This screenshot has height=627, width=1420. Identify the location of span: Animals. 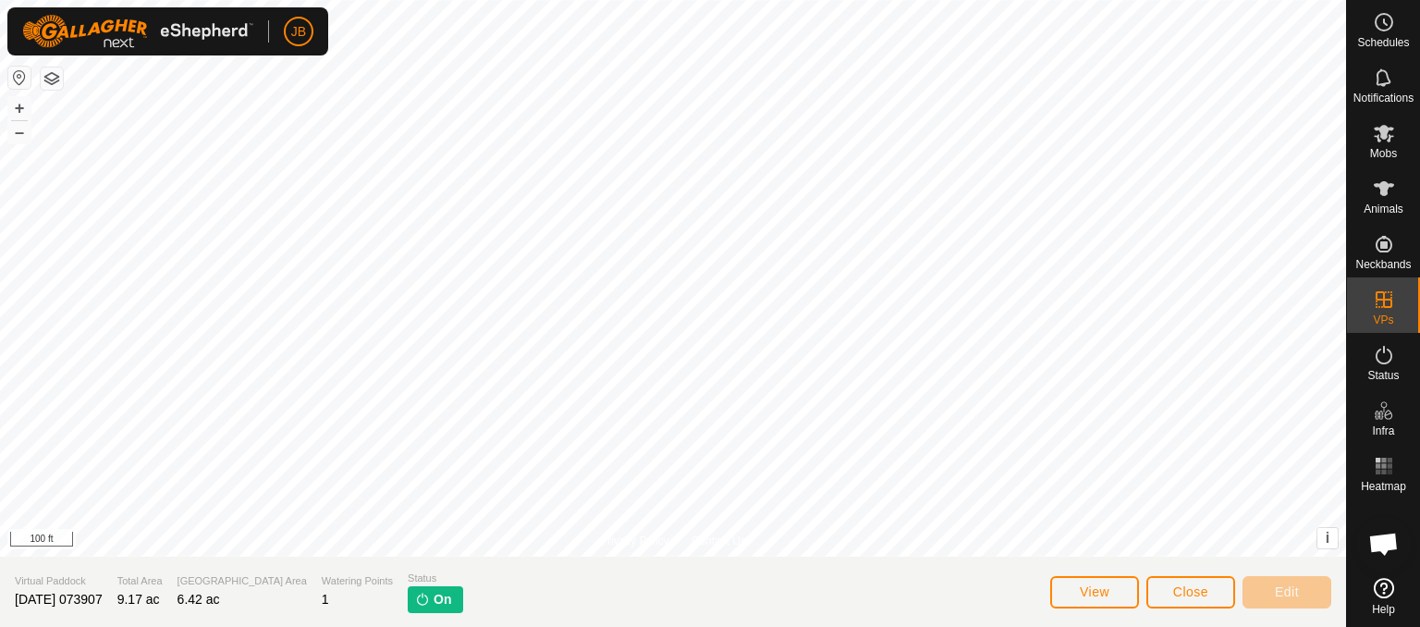
(1383, 209).